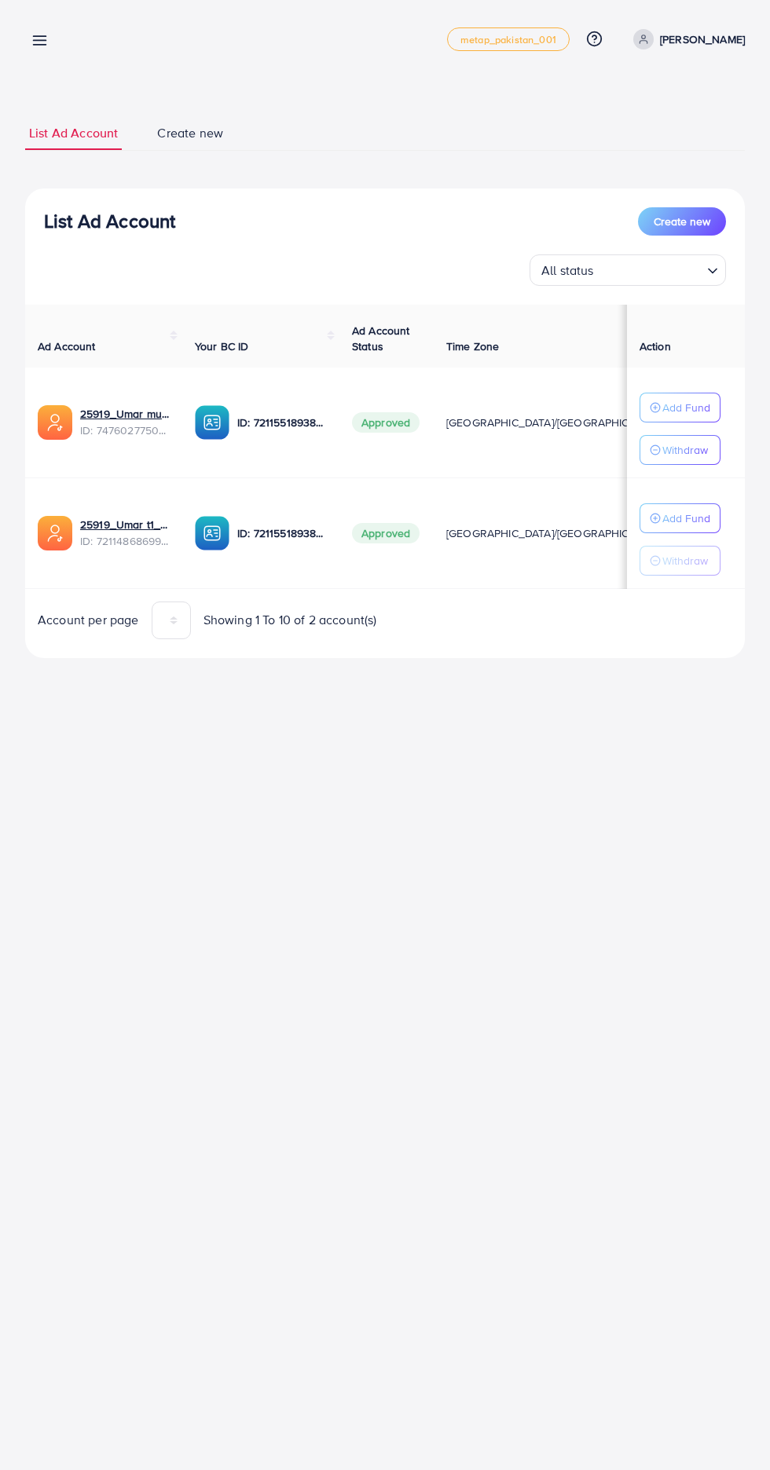 The image size is (770, 1470). What do you see at coordinates (290, 620) in the screenshot?
I see `span: Showing 1 To 10 of 2 account(s)` at bounding box center [290, 620].